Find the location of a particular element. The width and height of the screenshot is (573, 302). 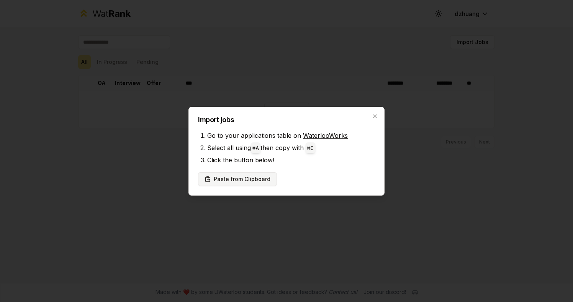

code: ⌘ C is located at coordinates (310, 149).